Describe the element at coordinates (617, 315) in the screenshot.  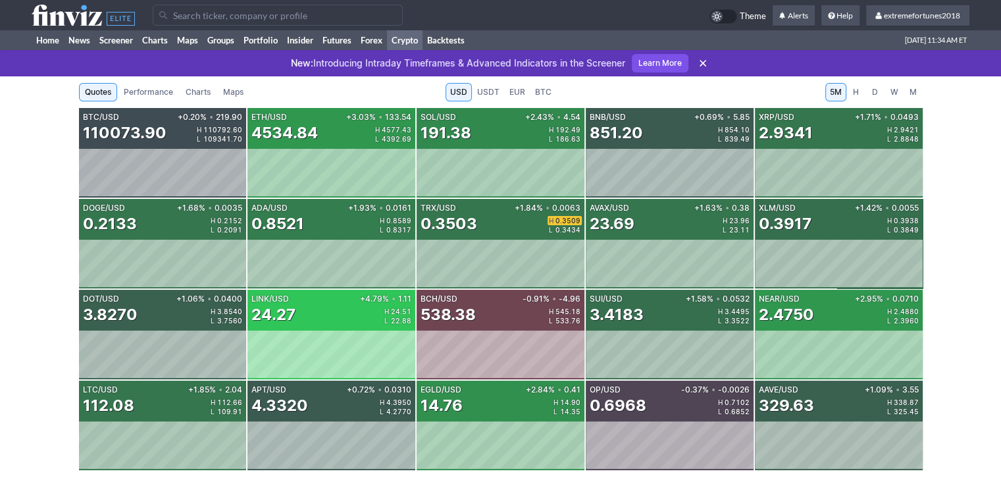
I see `div: 3.4183` at that location.